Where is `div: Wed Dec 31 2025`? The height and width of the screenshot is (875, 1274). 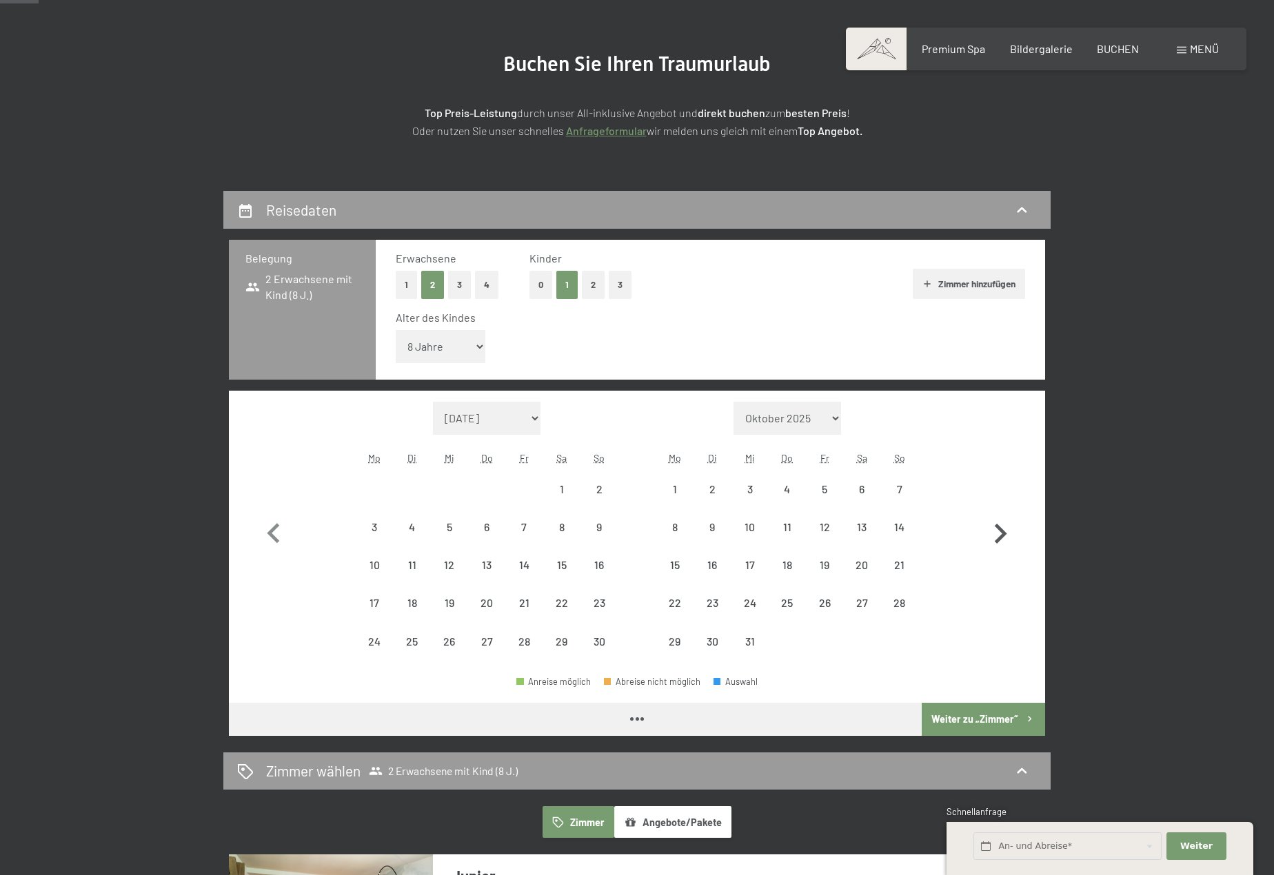 div: Wed Dec 31 2025 is located at coordinates (749, 641).